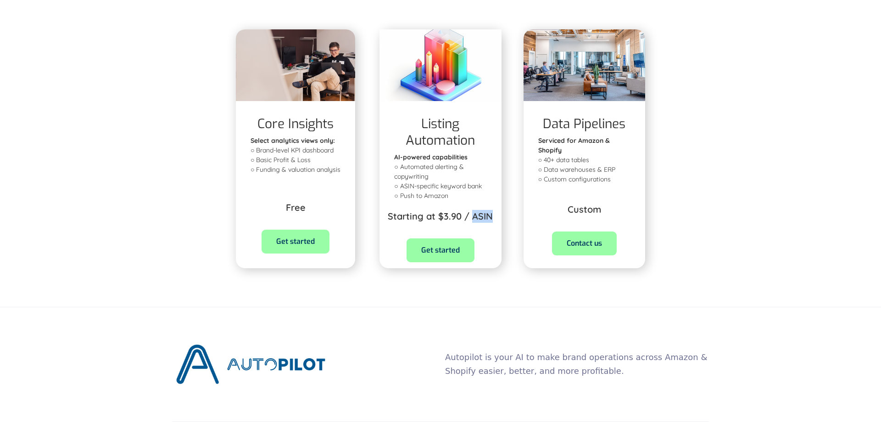 Image resolution: width=881 pixels, height=429 pixels. What do you see at coordinates (584, 165) in the screenshot?
I see `p: ○ 40+ data tables ○ Data warehouses & ERP ○ Custom configurations ‍ ‍` at bounding box center [584, 165].